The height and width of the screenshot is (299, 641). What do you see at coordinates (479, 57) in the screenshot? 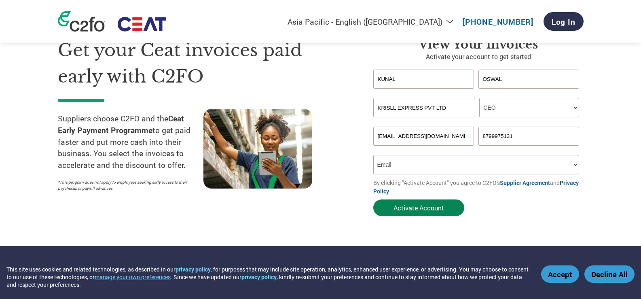
I see `p: Activate your account to get started` at bounding box center [479, 57].